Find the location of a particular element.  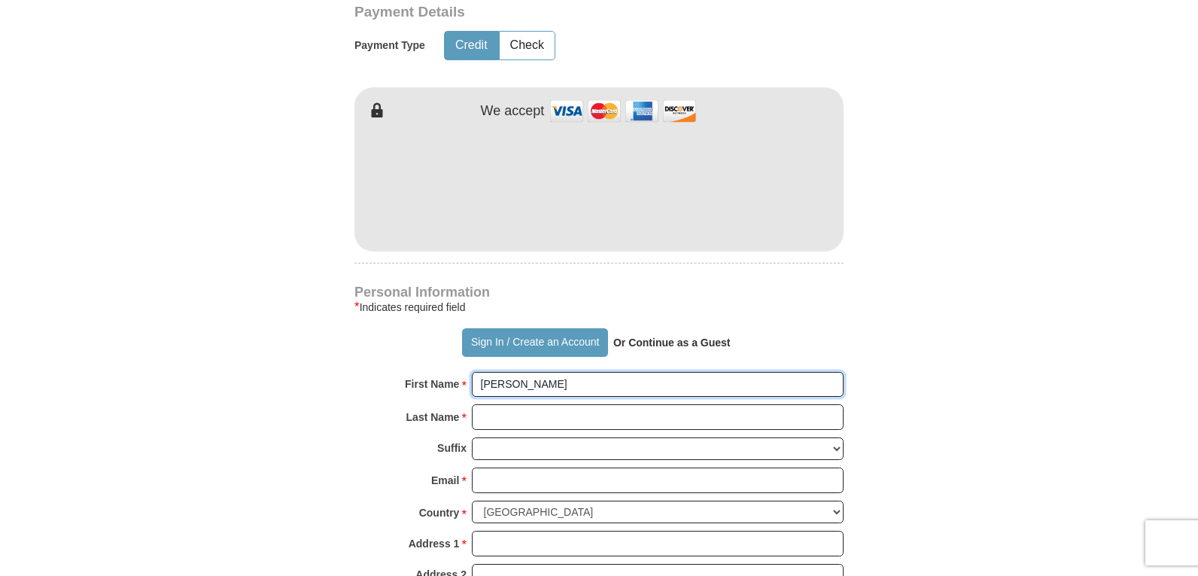

h4: We accept is located at coordinates (512, 111).